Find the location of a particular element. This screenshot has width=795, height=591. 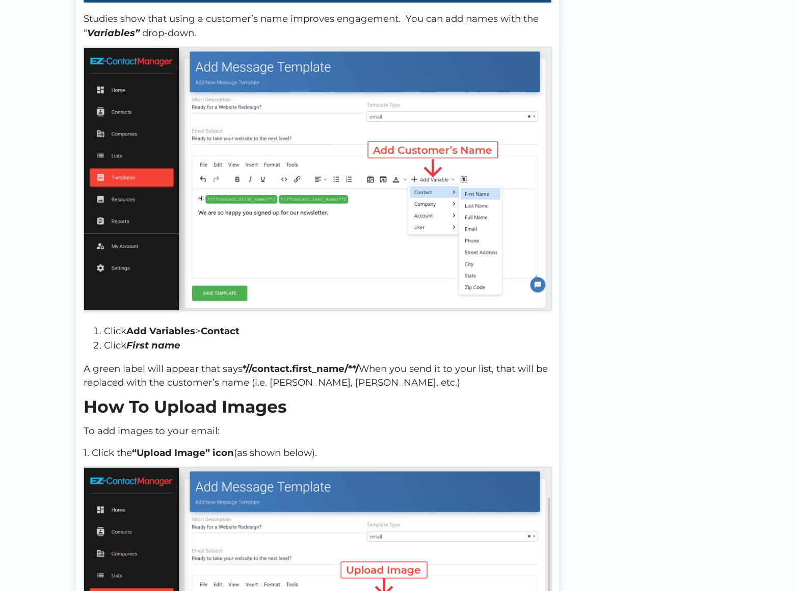

strong: Variables” is located at coordinates (113, 33).